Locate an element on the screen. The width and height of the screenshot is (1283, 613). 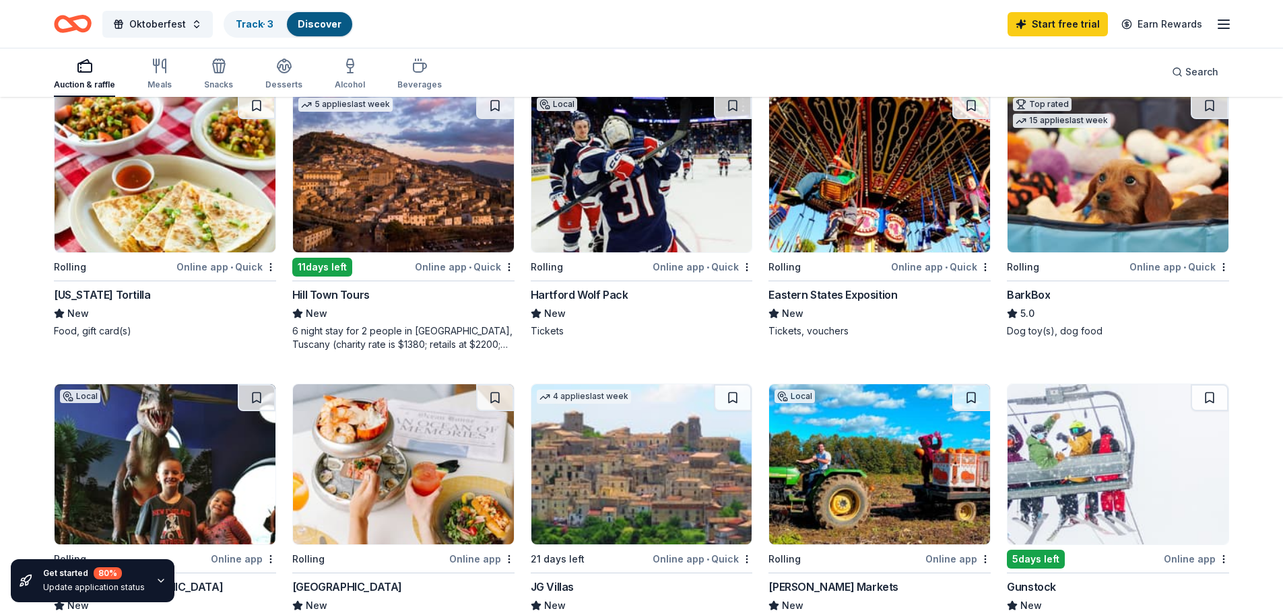
div: Beverages is located at coordinates (419, 85).